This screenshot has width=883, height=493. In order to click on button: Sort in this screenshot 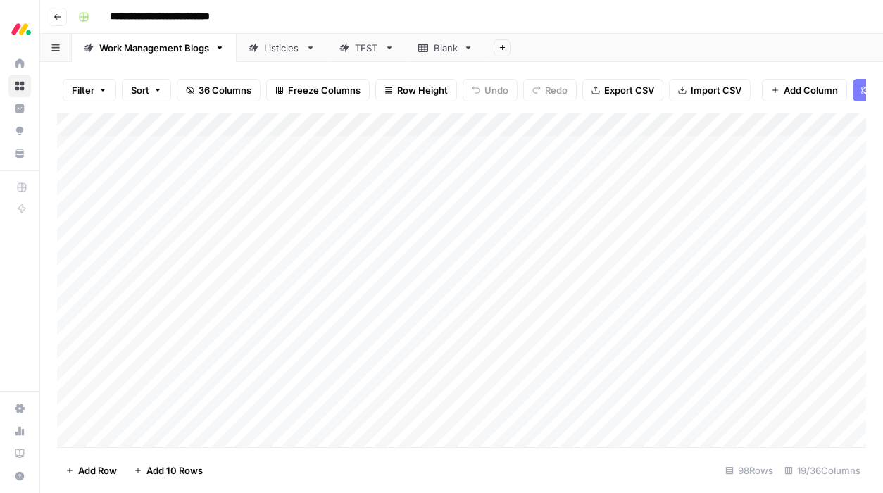, I will do `click(146, 90)`.